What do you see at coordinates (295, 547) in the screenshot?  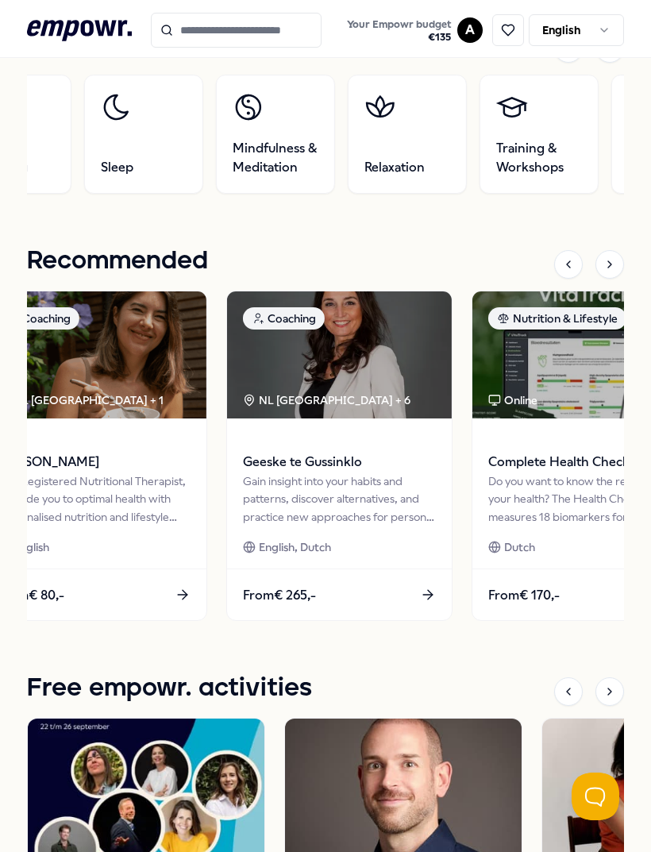 I see `span: English, Dutch` at bounding box center [295, 547].